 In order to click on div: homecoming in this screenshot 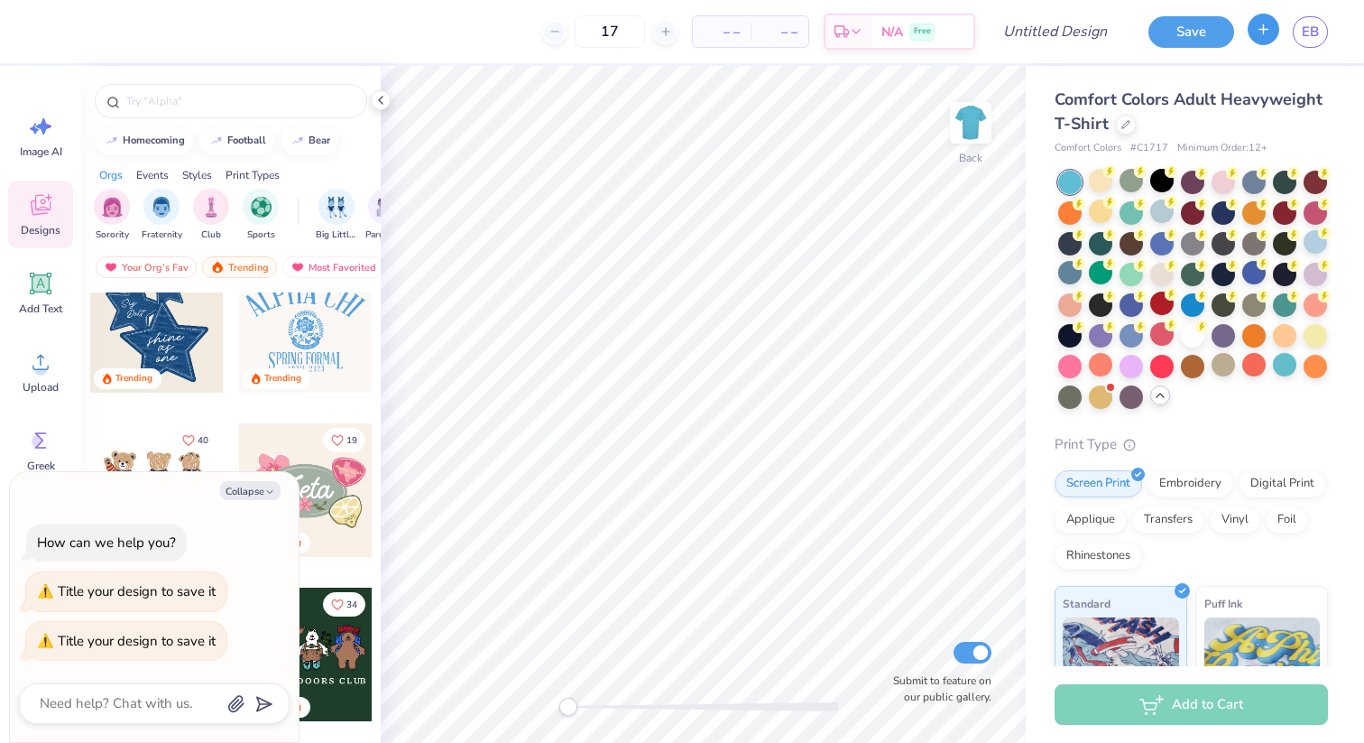, I will do `click(153, 140)`.